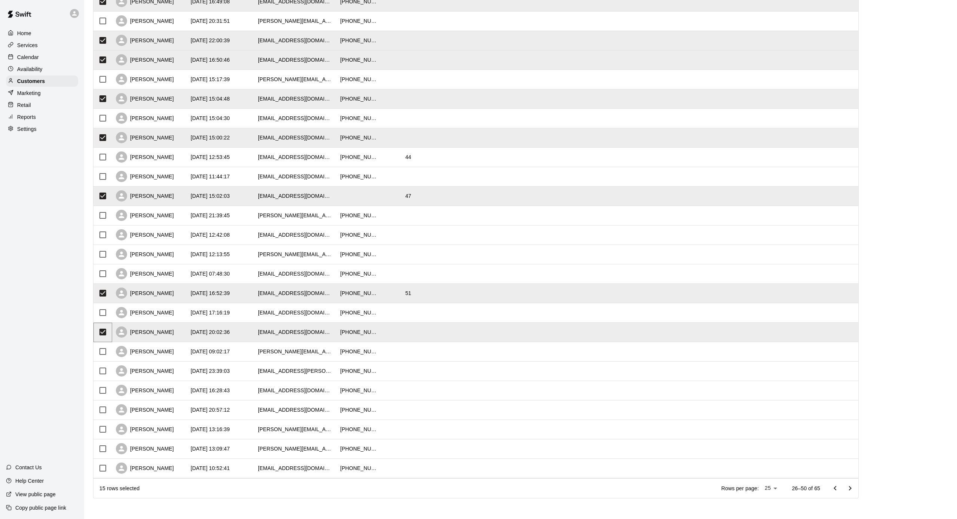 This screenshot has height=519, width=957. Describe the element at coordinates (295, 215) in the screenshot. I see `div: kristin.beshore@gmail.com` at that location.